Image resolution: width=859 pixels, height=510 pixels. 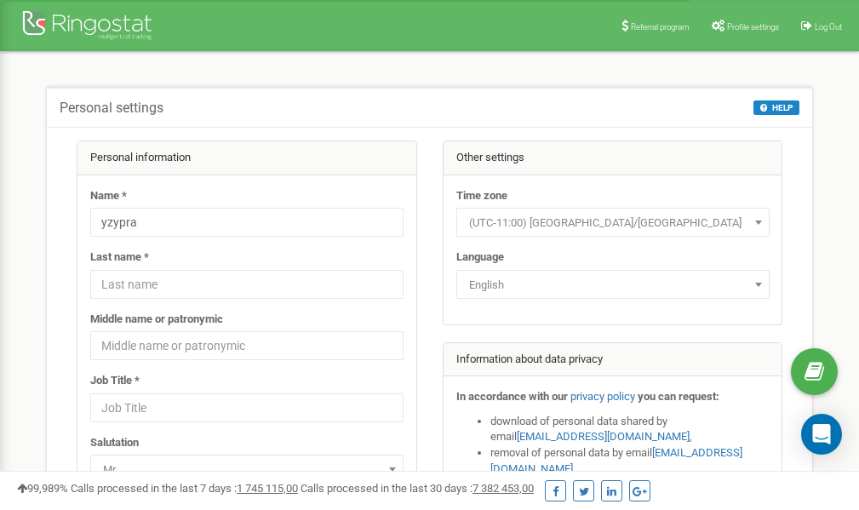 I want to click on label: Language, so click(x=480, y=257).